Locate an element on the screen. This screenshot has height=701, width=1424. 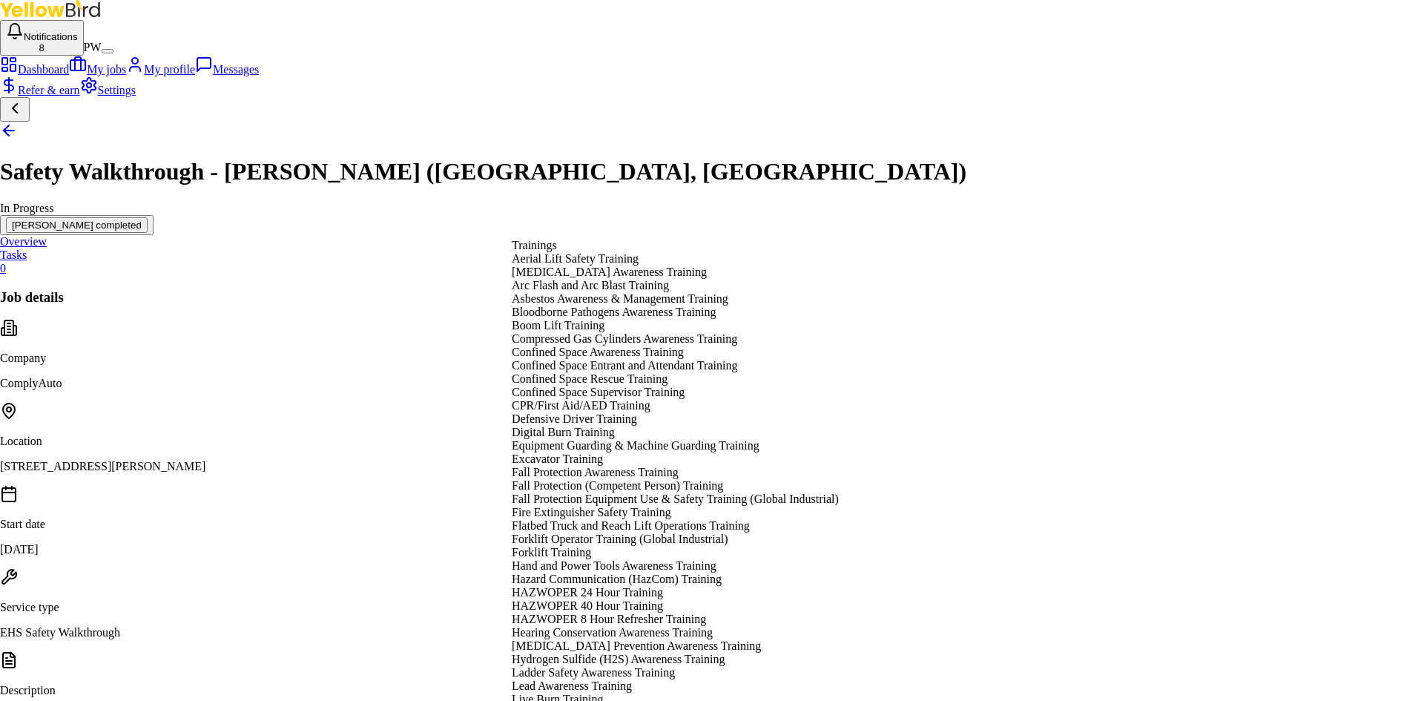
div: Excavator Training is located at coordinates (675, 459).